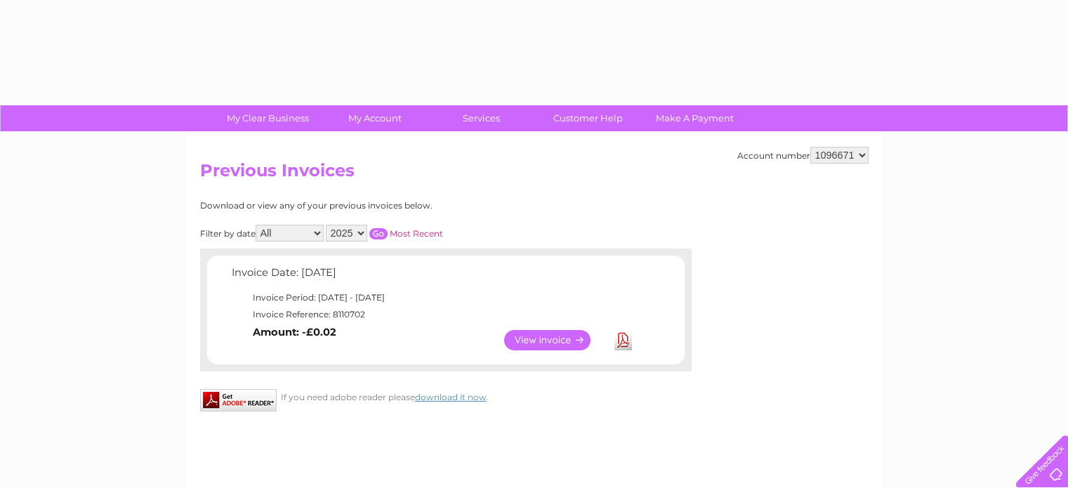 The width and height of the screenshot is (1068, 488). Describe the element at coordinates (433, 314) in the screenshot. I see `td: Invoice Reference: 8110702` at that location.